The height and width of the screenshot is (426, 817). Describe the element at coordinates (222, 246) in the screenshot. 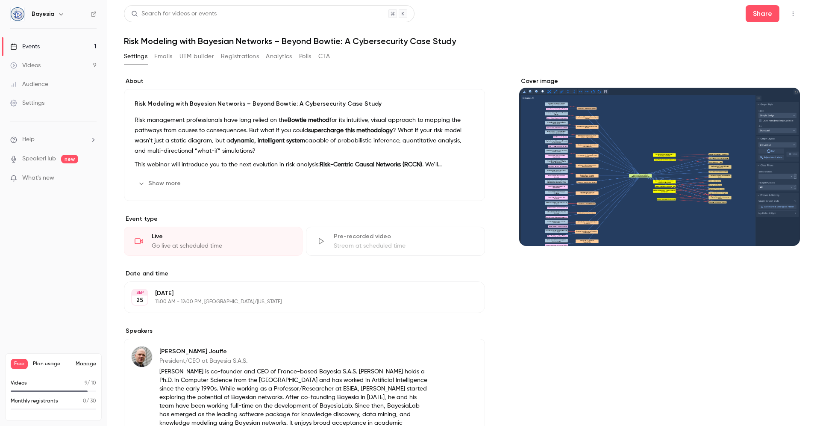

I see `div: Go live at scheduled time` at that location.